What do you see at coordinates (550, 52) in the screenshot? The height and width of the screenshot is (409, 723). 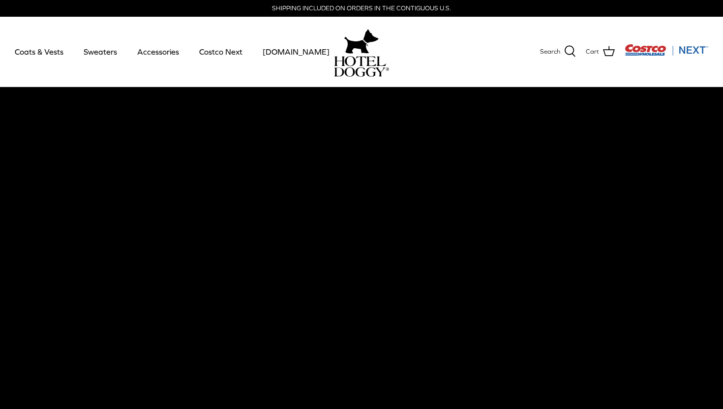 I see `span: Search` at bounding box center [550, 52].